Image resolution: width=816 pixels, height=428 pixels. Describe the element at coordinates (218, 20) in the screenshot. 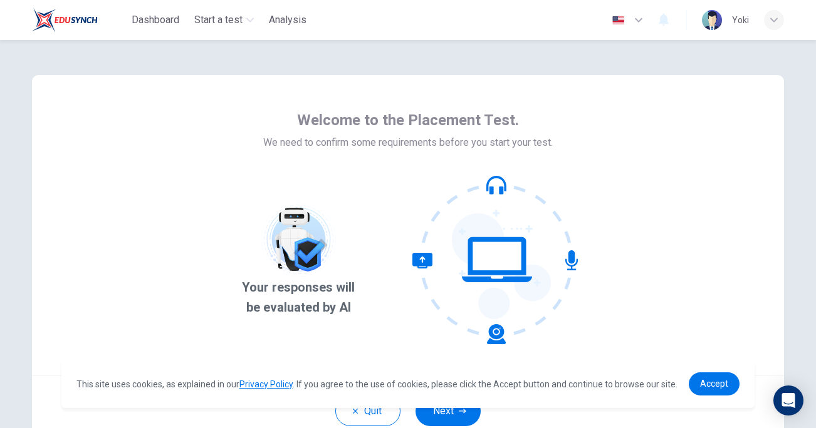

I see `span: Start a test` at that location.